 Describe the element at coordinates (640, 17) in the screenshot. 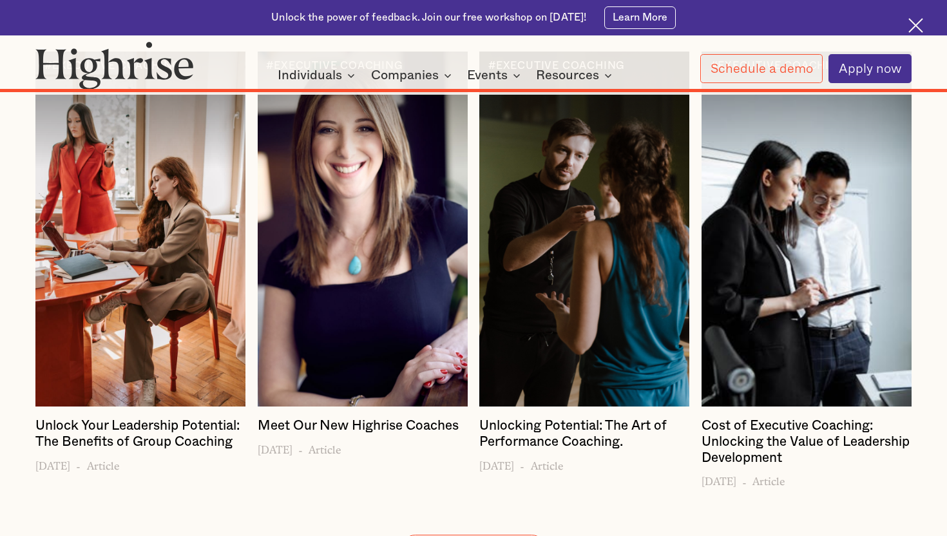

I see `a: Learn More` at that location.